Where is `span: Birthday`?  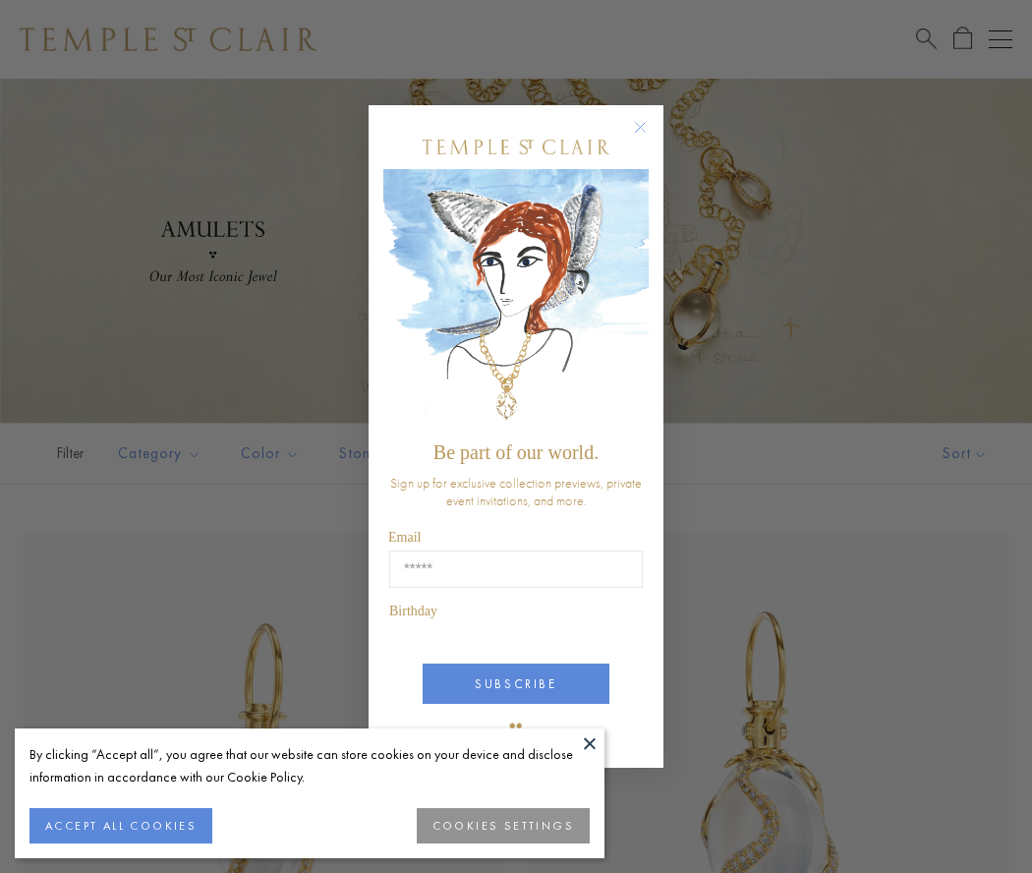
span: Birthday is located at coordinates (413, 611).